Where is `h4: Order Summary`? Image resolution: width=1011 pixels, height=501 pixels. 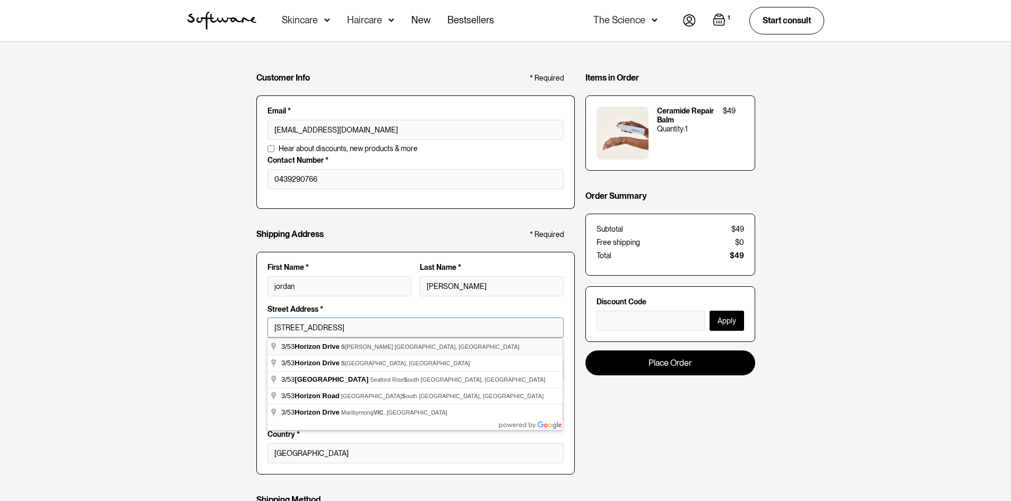 h4: Order Summary is located at coordinates (616, 196).